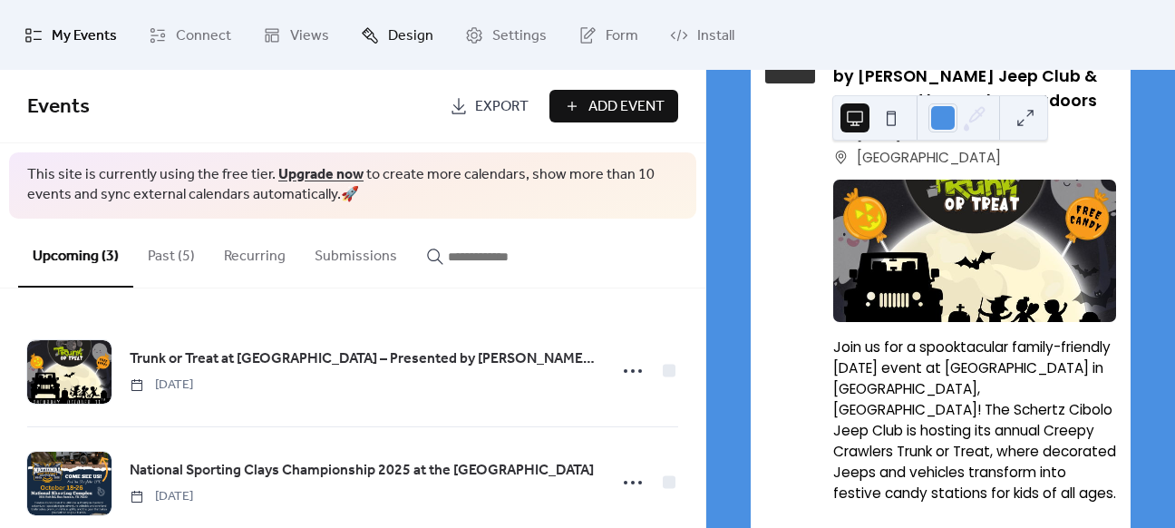 The height and width of the screenshot is (528, 1175). Describe the element at coordinates (627, 107) in the screenshot. I see `span: Add Event` at that location.